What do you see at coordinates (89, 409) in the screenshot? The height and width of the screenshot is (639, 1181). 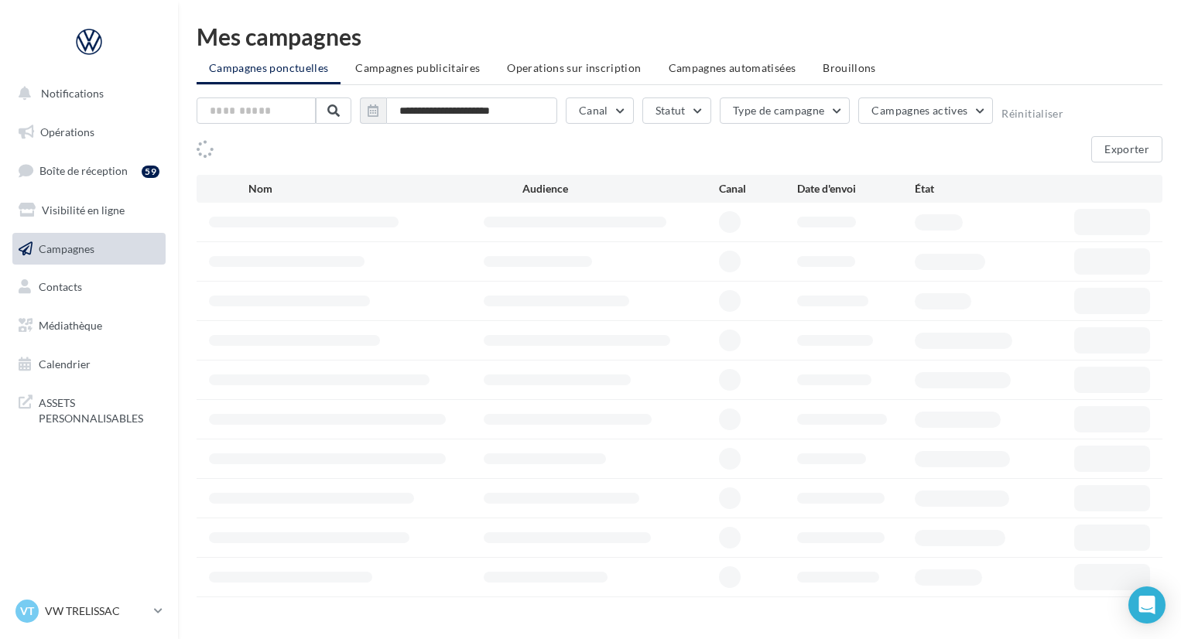 I see `a: ASSETS PERSONNALISABLES` at bounding box center [89, 409].